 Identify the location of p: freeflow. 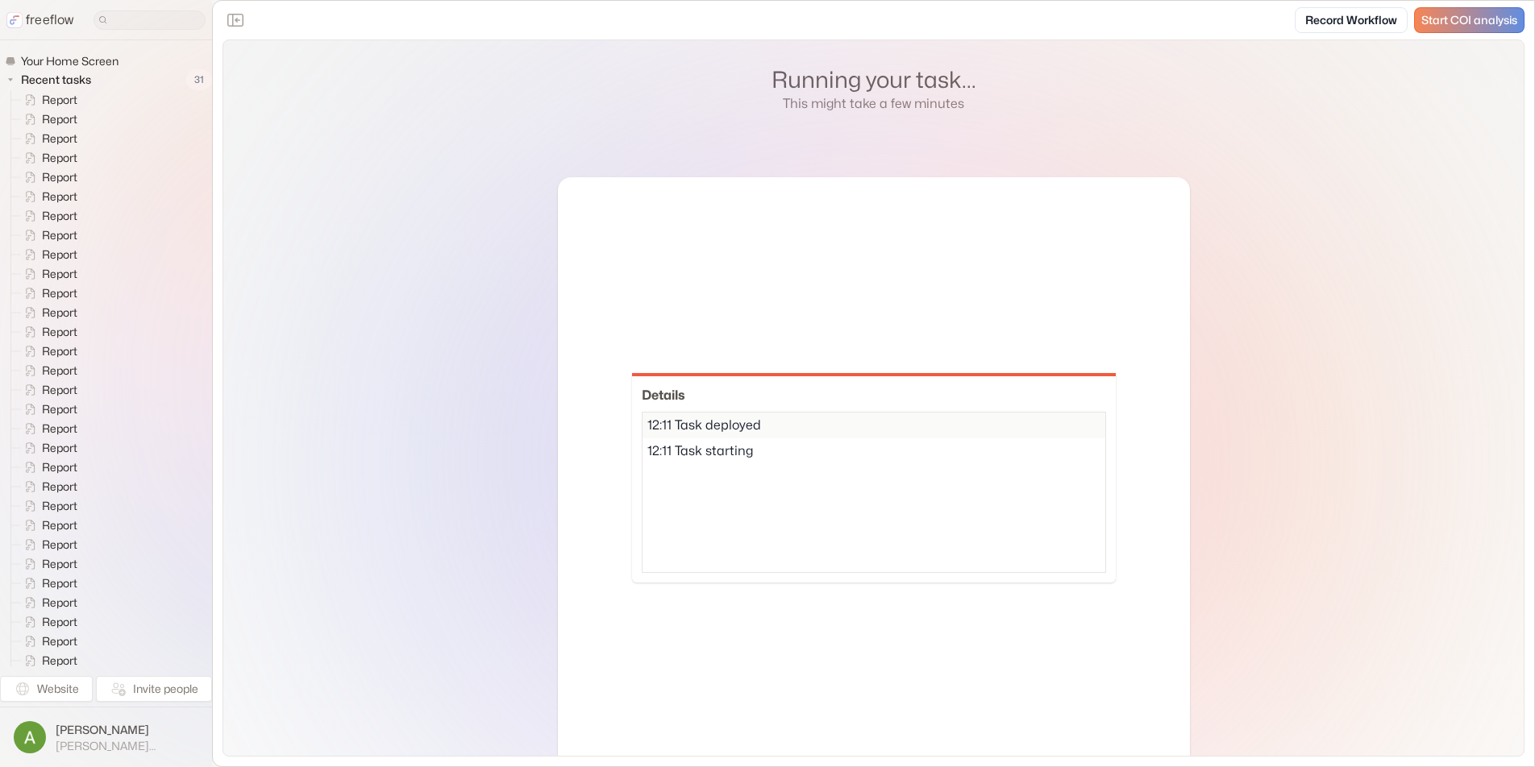
(50, 20).